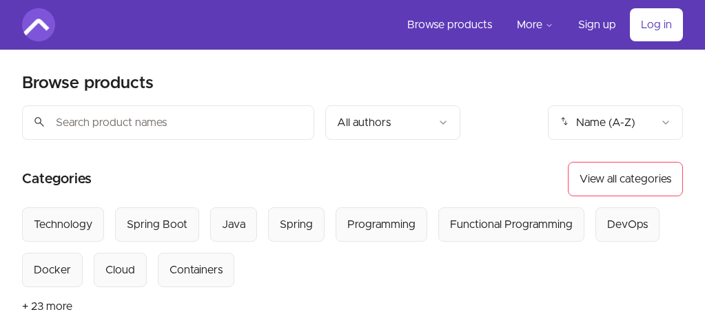 The image size is (705, 323). I want to click on h2: Categories, so click(57, 179).